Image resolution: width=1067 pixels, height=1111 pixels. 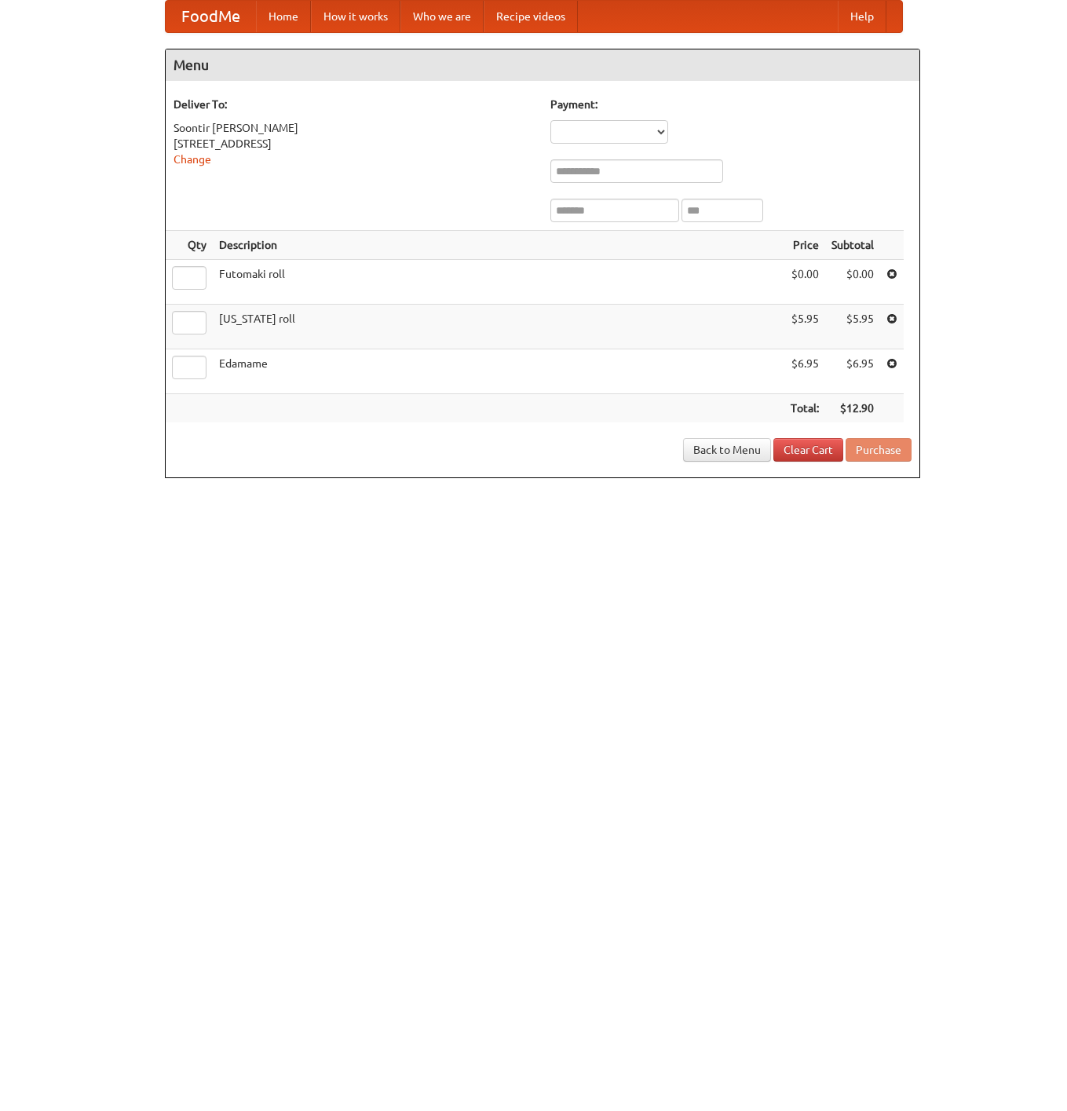 I want to click on a: FoodMe, so click(x=210, y=16).